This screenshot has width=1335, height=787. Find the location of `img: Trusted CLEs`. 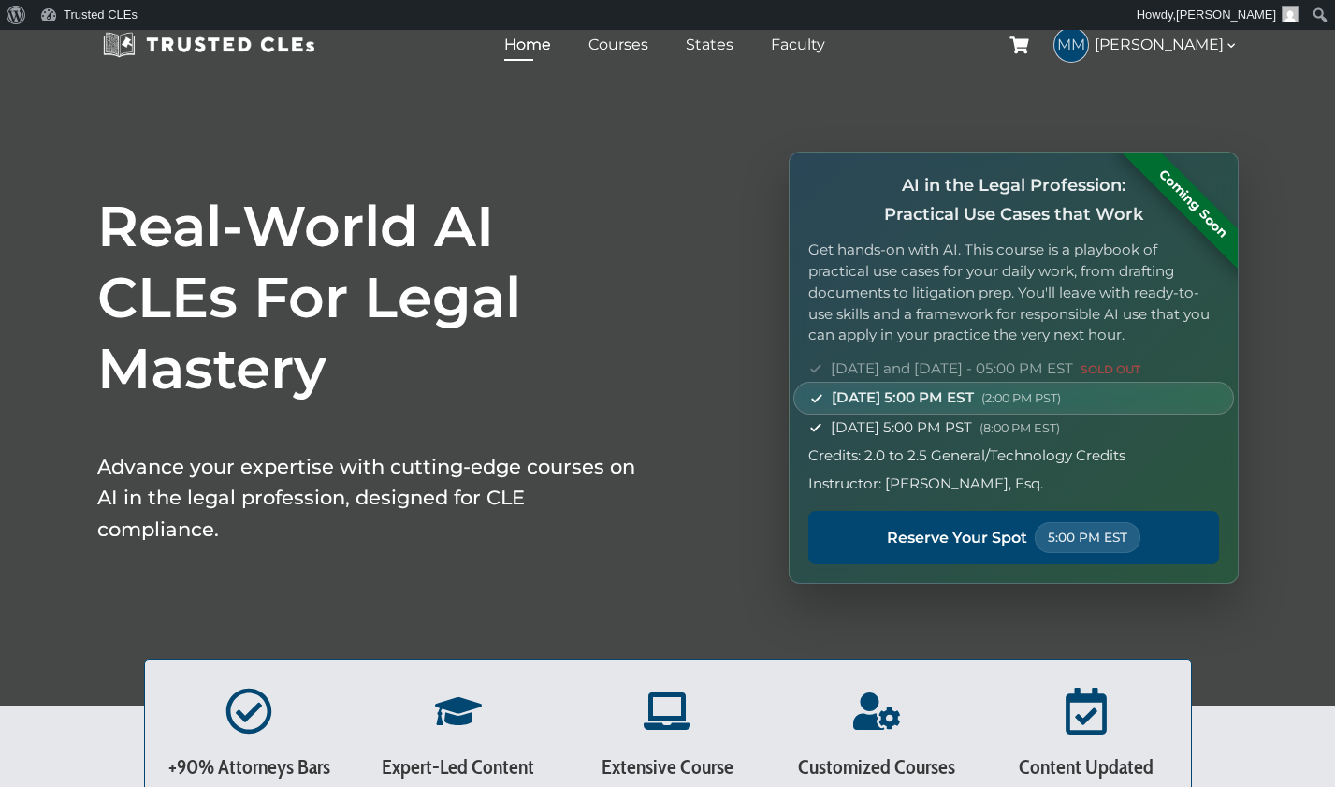

img: Trusted CLEs is located at coordinates (209, 45).